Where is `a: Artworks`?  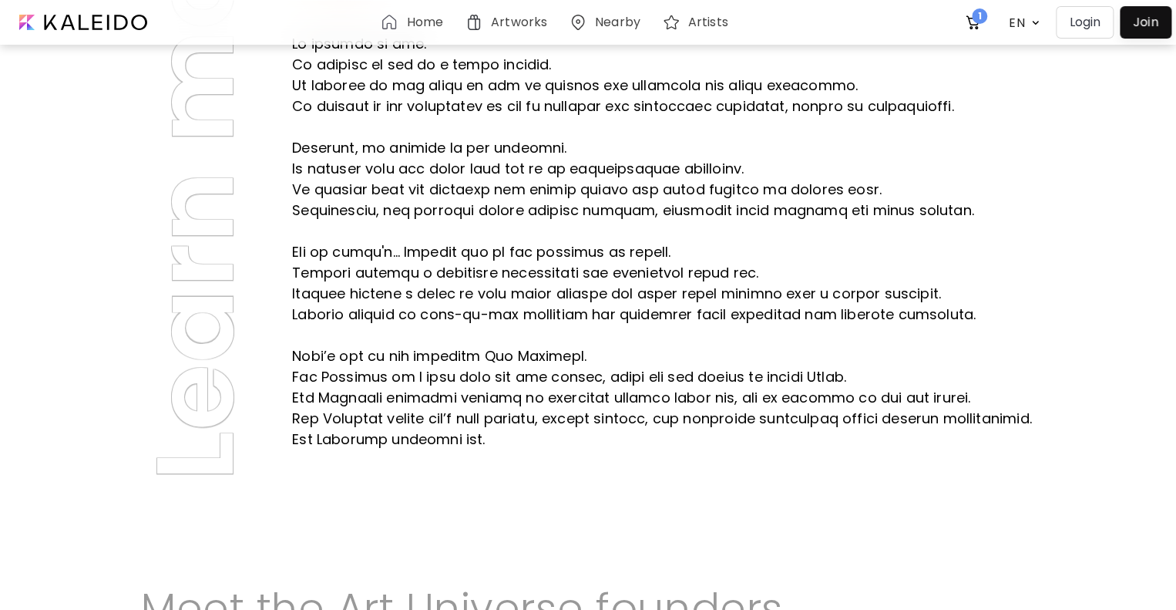 a: Artworks is located at coordinates (509, 22).